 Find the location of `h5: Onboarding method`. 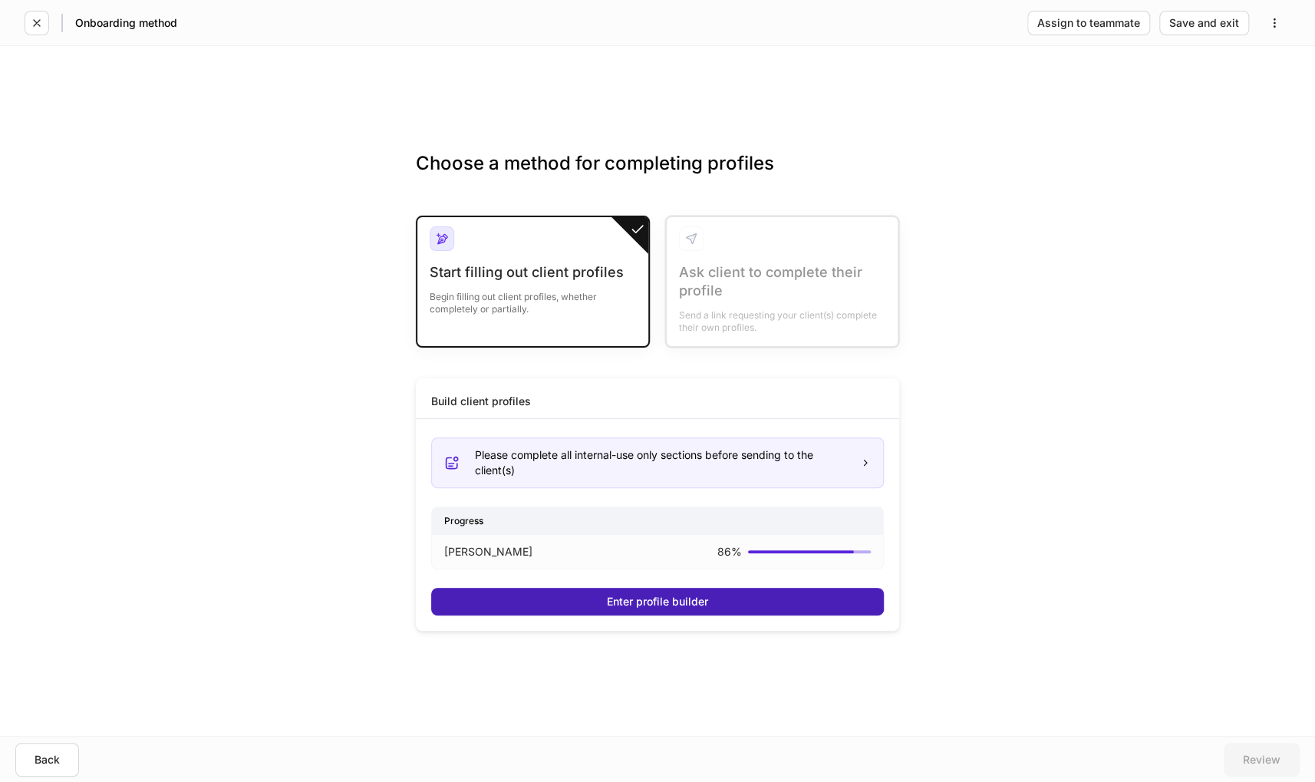

h5: Onboarding method is located at coordinates (126, 23).